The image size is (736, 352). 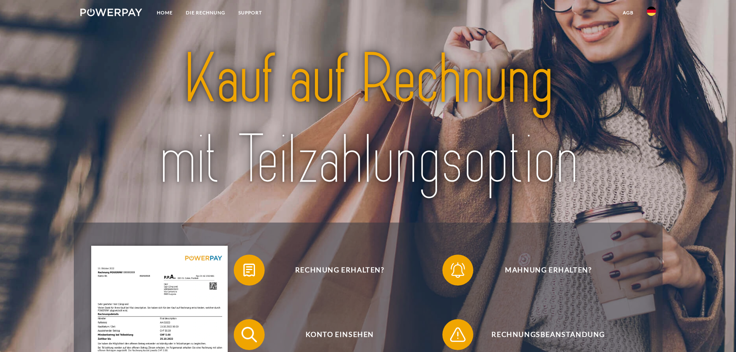 What do you see at coordinates (334, 270) in the screenshot?
I see `a: Rechnung erhalten?` at bounding box center [334, 270].